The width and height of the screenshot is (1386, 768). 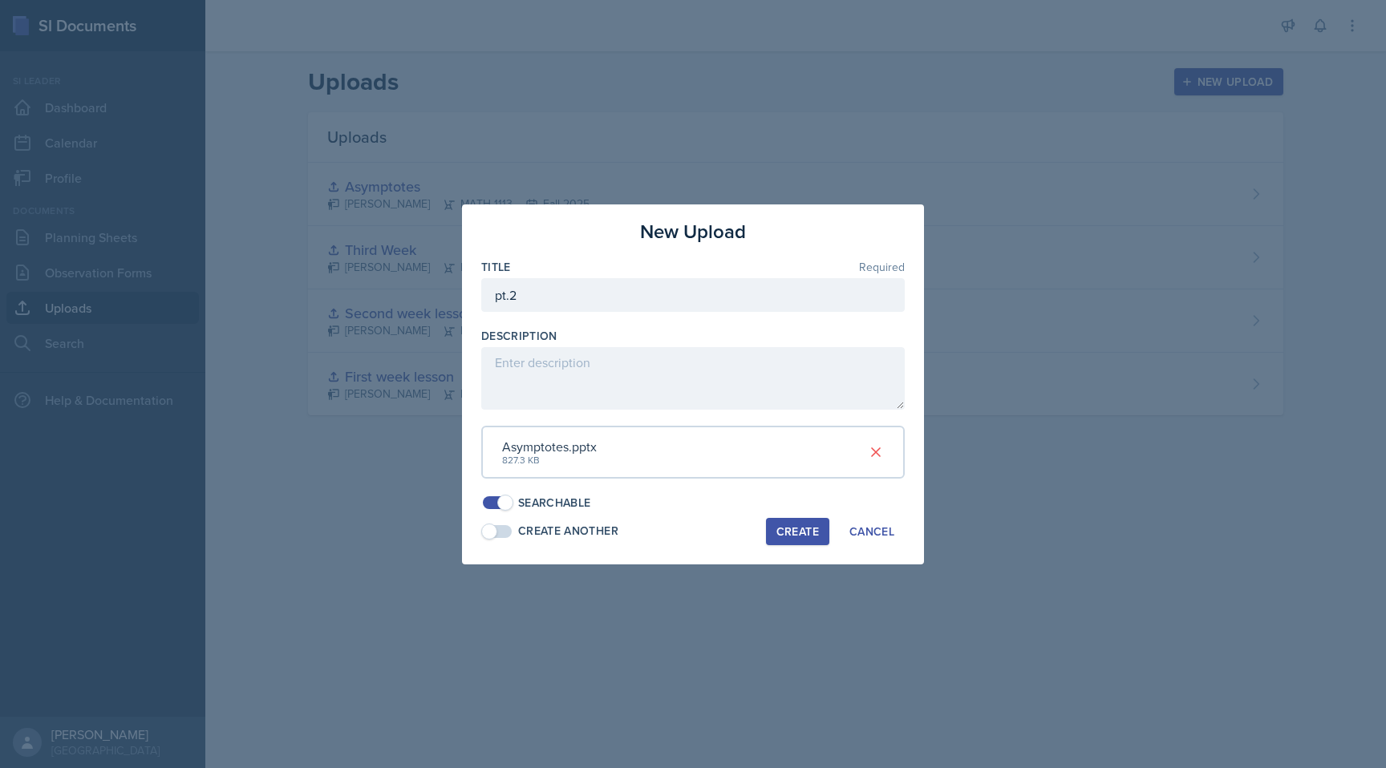 What do you see at coordinates (549, 460) in the screenshot?
I see `div: 827.3 KB` at bounding box center [549, 460].